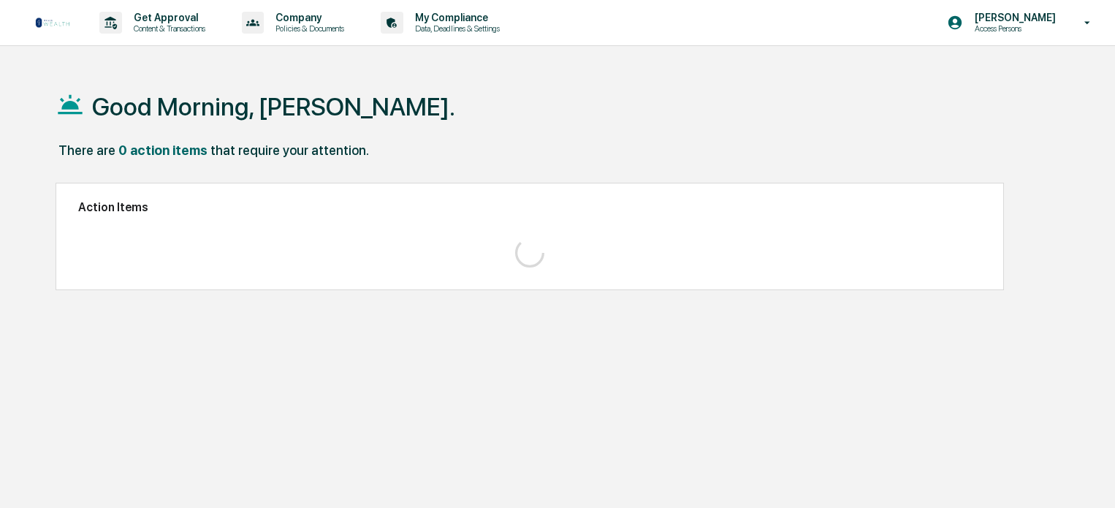 This screenshot has width=1115, height=508. I want to click on div: There are, so click(87, 150).